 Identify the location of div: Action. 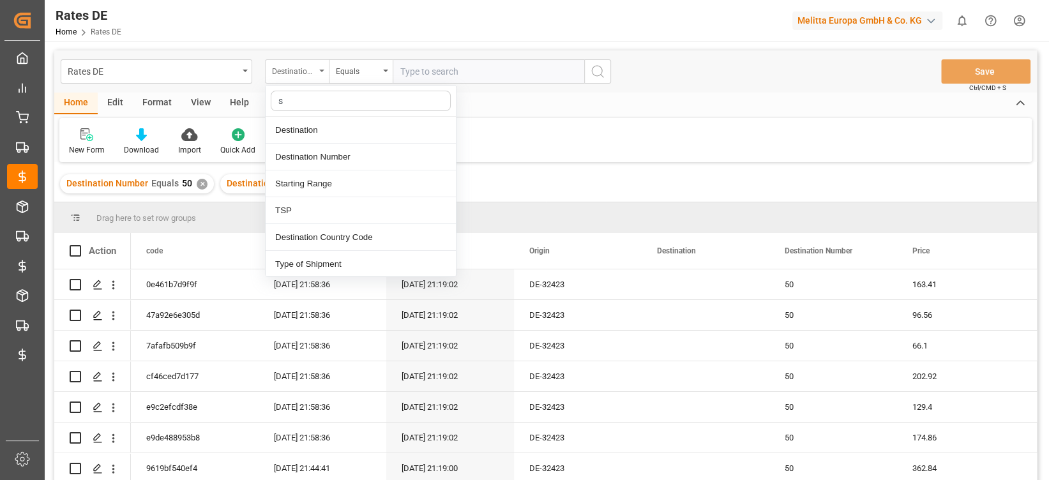
(102, 251).